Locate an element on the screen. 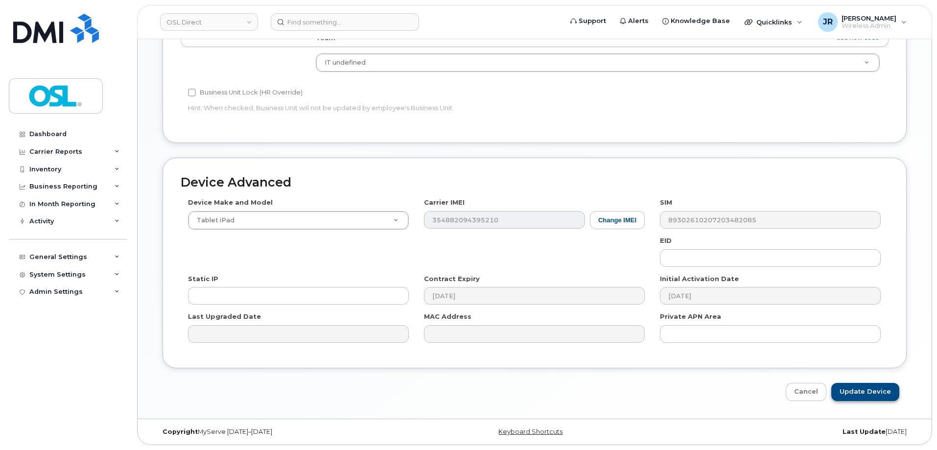 The height and width of the screenshot is (450, 937). label: Business Unit Lock (HR Override) is located at coordinates (245, 93).